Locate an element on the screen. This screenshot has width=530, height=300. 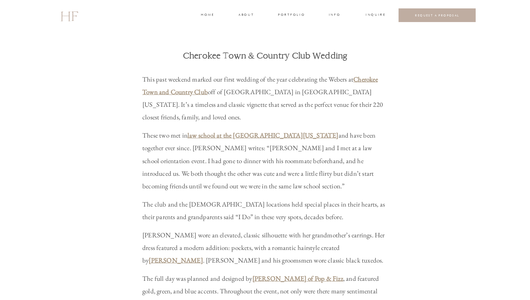
h1: Cherokee Town & Country Club Wedding is located at coordinates (265, 56).